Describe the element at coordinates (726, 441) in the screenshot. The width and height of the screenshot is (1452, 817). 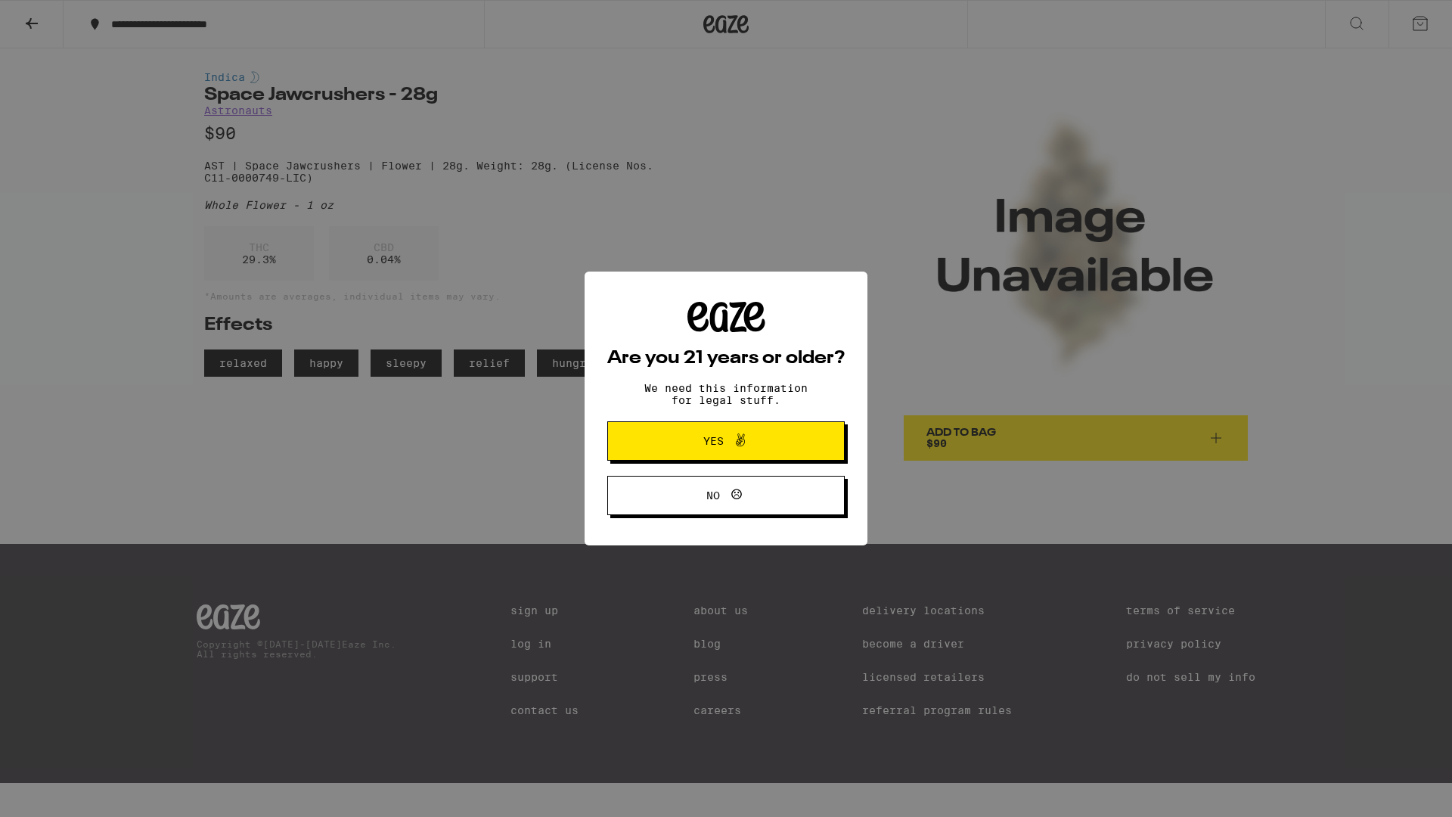
I see `button: Yes` at that location.